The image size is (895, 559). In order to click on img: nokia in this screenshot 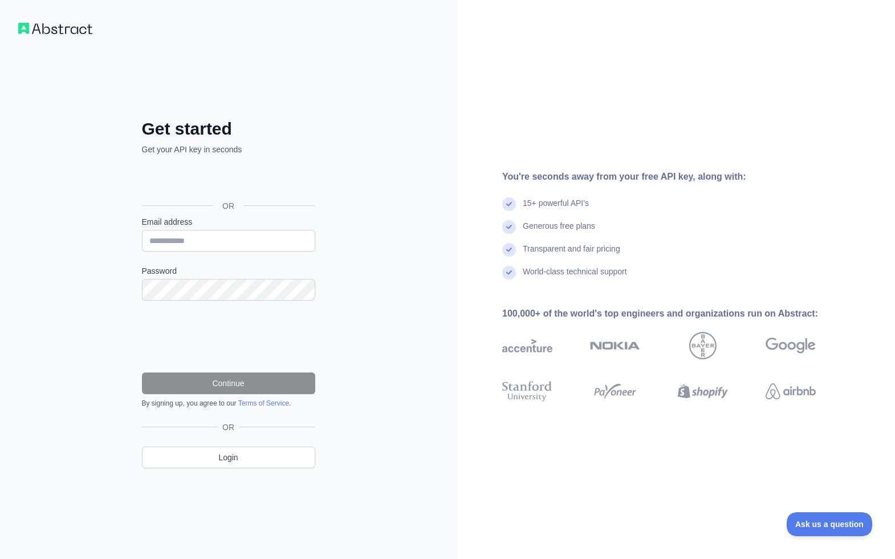, I will do `click(615, 346)`.